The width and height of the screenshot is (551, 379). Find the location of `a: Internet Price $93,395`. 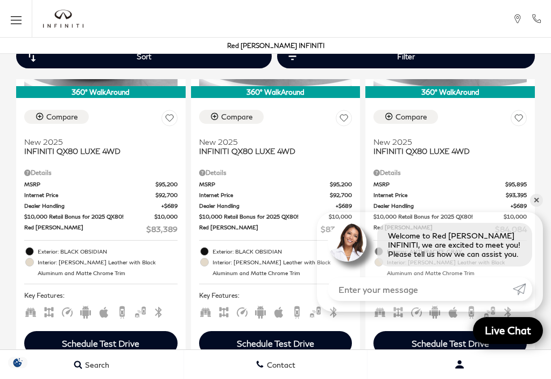

a: Internet Price $93,395 is located at coordinates (450, 195).